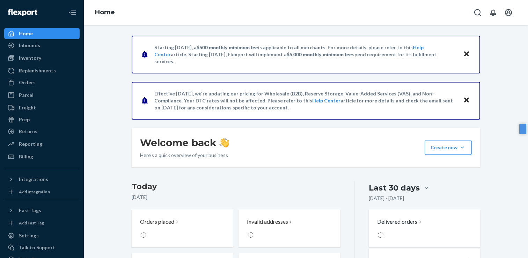 This screenshot has width=528, height=258. I want to click on div: Returns, so click(28, 131).